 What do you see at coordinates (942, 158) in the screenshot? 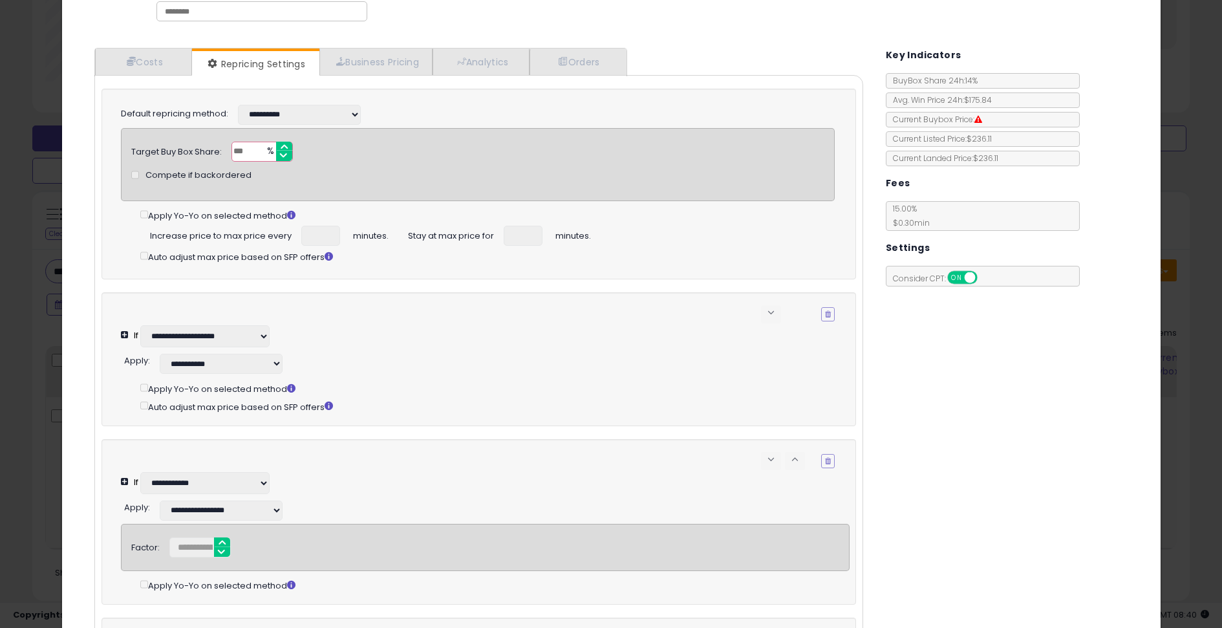
I see `span: Current Landed Price: $236.11` at bounding box center [942, 158].